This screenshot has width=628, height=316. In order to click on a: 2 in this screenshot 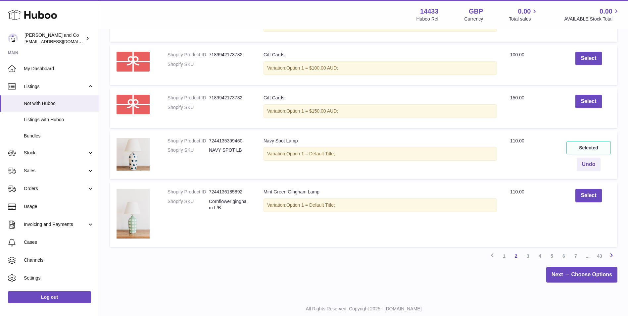, I will do `click(516, 256)`.